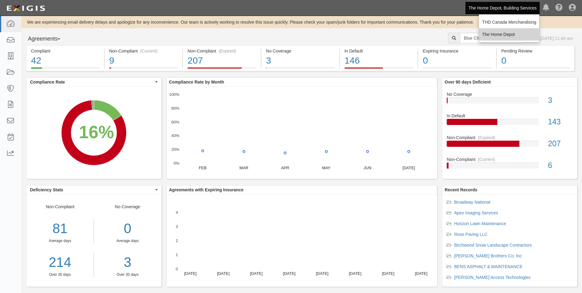 This screenshot has width=582, height=293. What do you see at coordinates (144, 70) in the screenshot?
I see `a: Non-Compliant(Current)9` at bounding box center [144, 70].